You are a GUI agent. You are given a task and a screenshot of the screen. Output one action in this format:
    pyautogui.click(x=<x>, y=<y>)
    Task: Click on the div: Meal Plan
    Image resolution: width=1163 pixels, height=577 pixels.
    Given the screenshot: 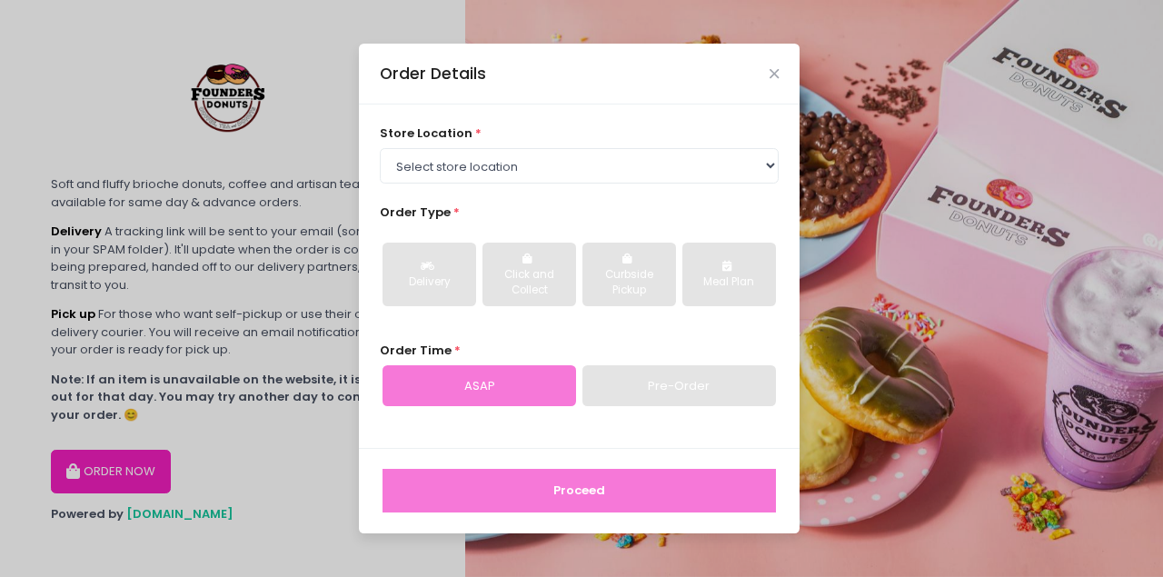 What is the action you would take?
    pyautogui.click(x=729, y=283)
    